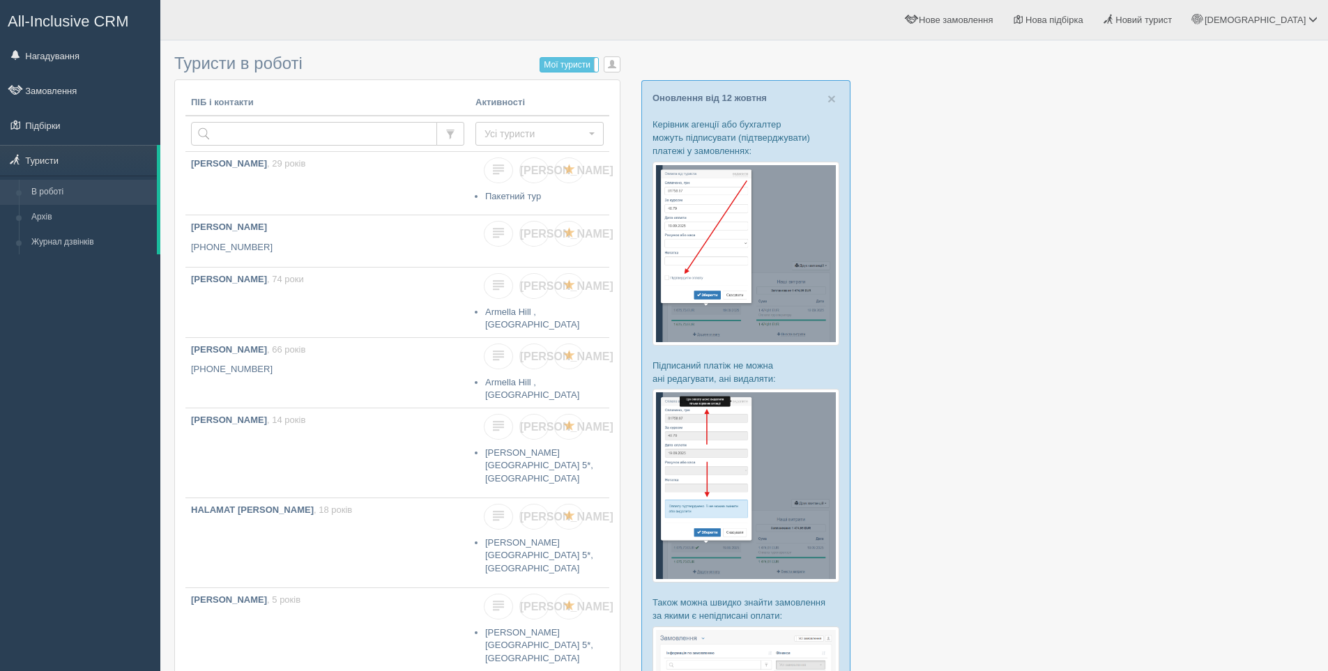 Image resolution: width=1328 pixels, height=671 pixels. What do you see at coordinates (284, 599) in the screenshot?
I see `span: , 5 років` at bounding box center [284, 599].